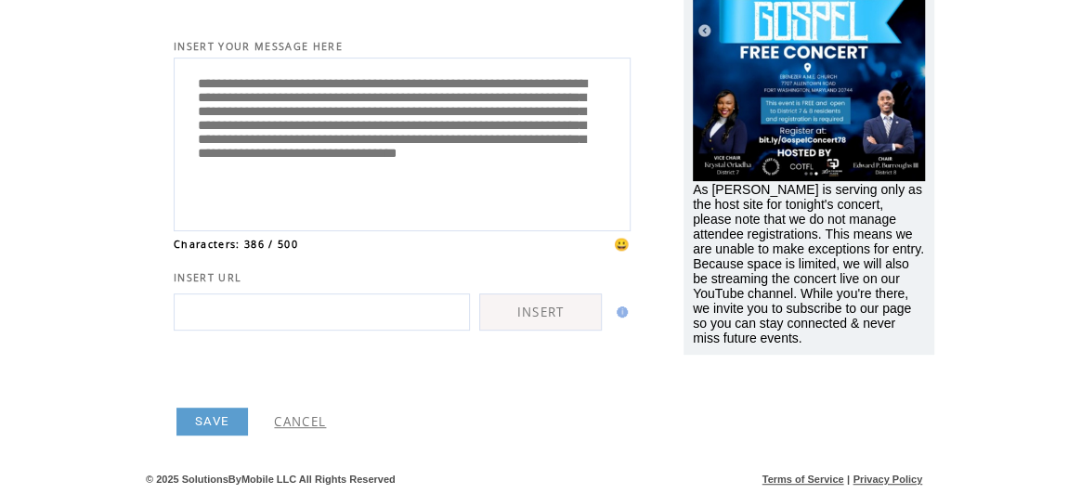  What do you see at coordinates (887, 479) in the screenshot?
I see `a: Privacy Policy` at bounding box center [887, 479].